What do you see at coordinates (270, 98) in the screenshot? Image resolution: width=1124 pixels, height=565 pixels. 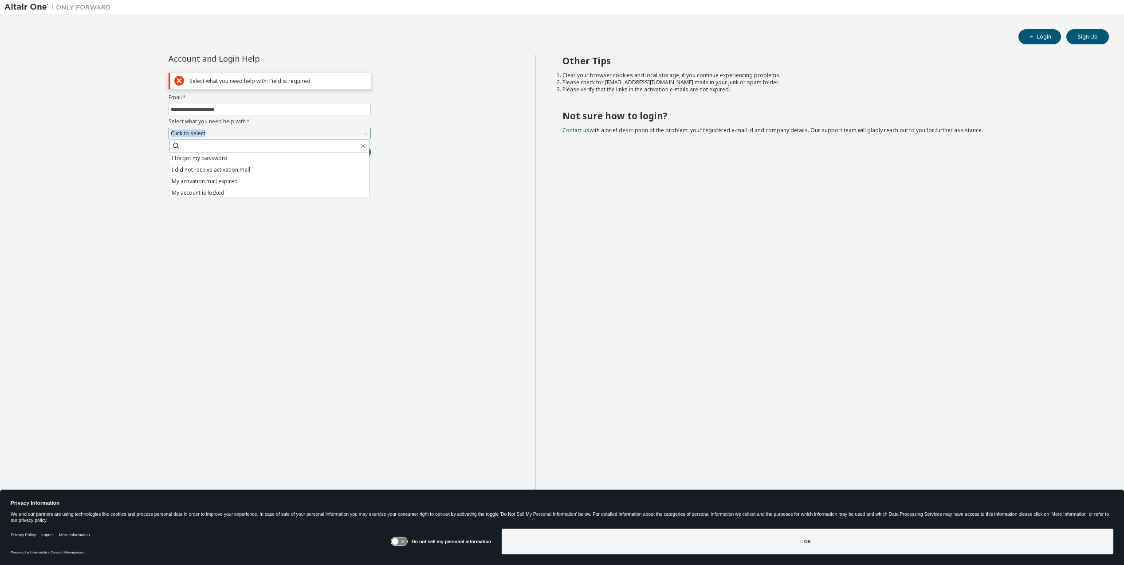 I see `label: Email` at bounding box center [270, 98].